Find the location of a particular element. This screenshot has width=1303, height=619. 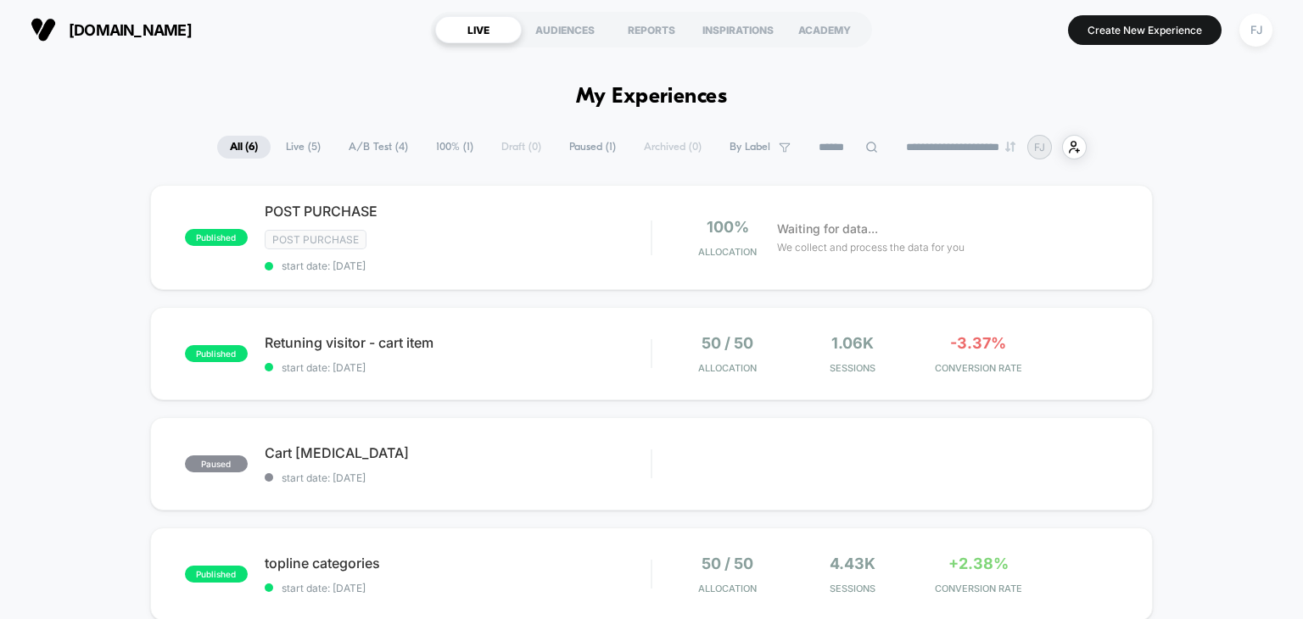

h1: My Experiences is located at coordinates (651, 97).